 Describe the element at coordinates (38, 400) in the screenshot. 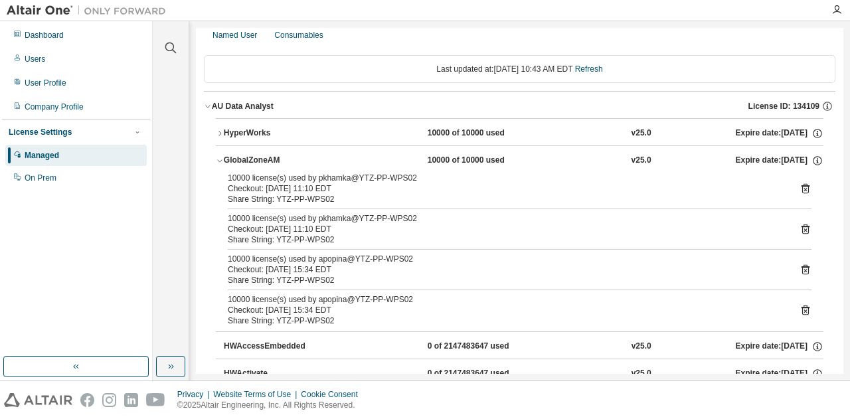

I see `img: altair_logo.svg` at that location.